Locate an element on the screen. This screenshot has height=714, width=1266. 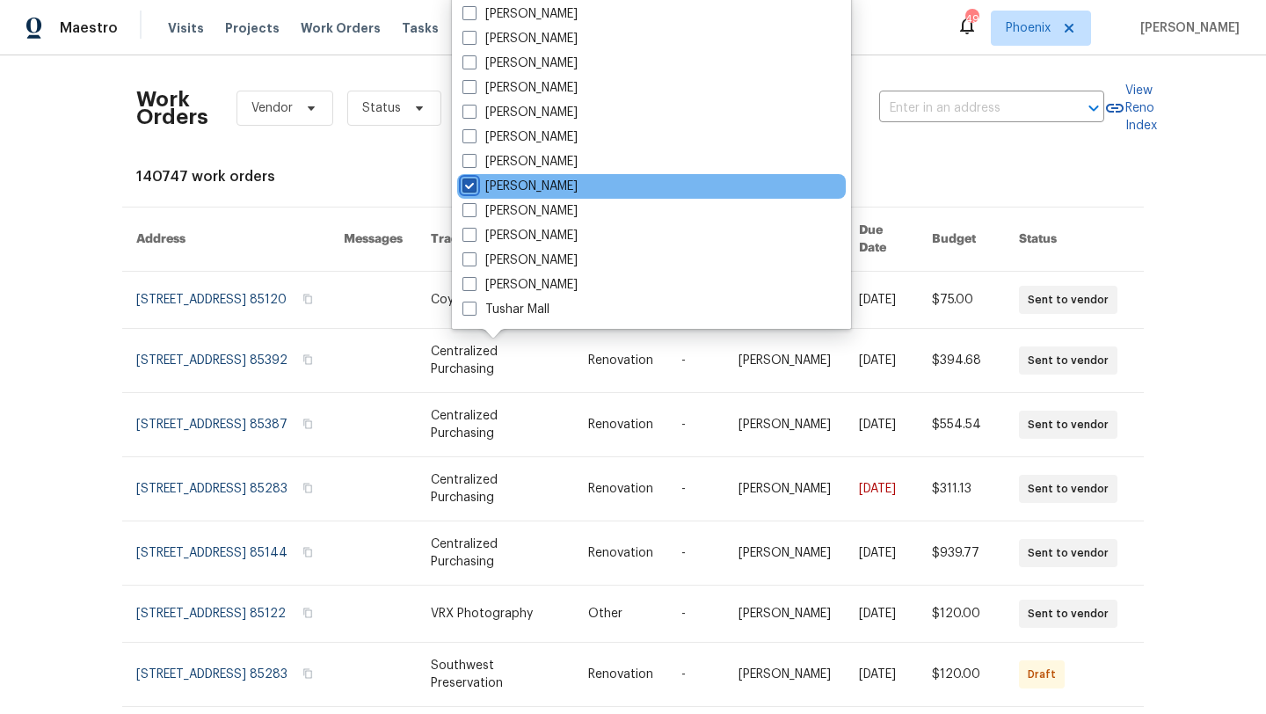
th: Trade Partner is located at coordinates (495, 239).